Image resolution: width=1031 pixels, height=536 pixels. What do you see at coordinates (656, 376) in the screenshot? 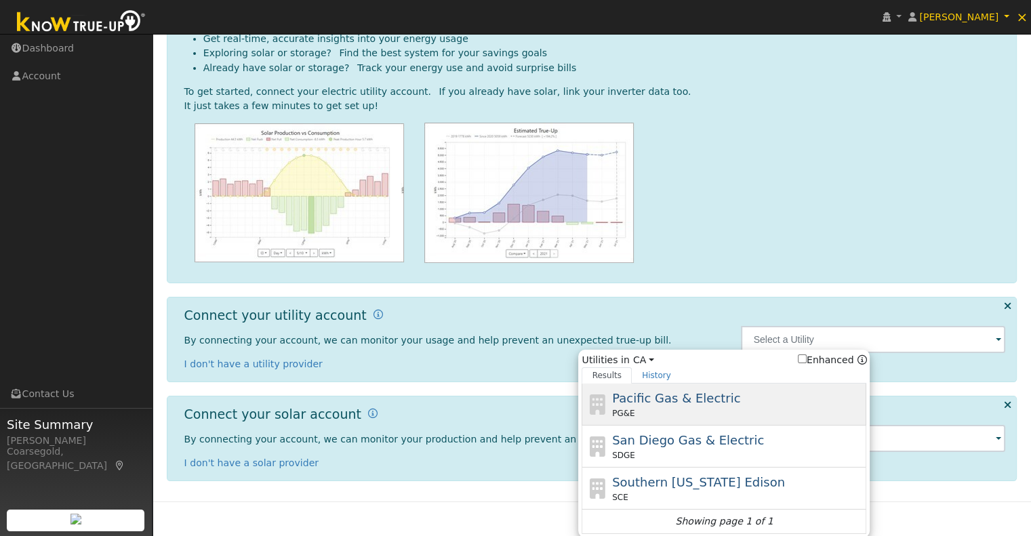
I see `a: History` at bounding box center [656, 376].